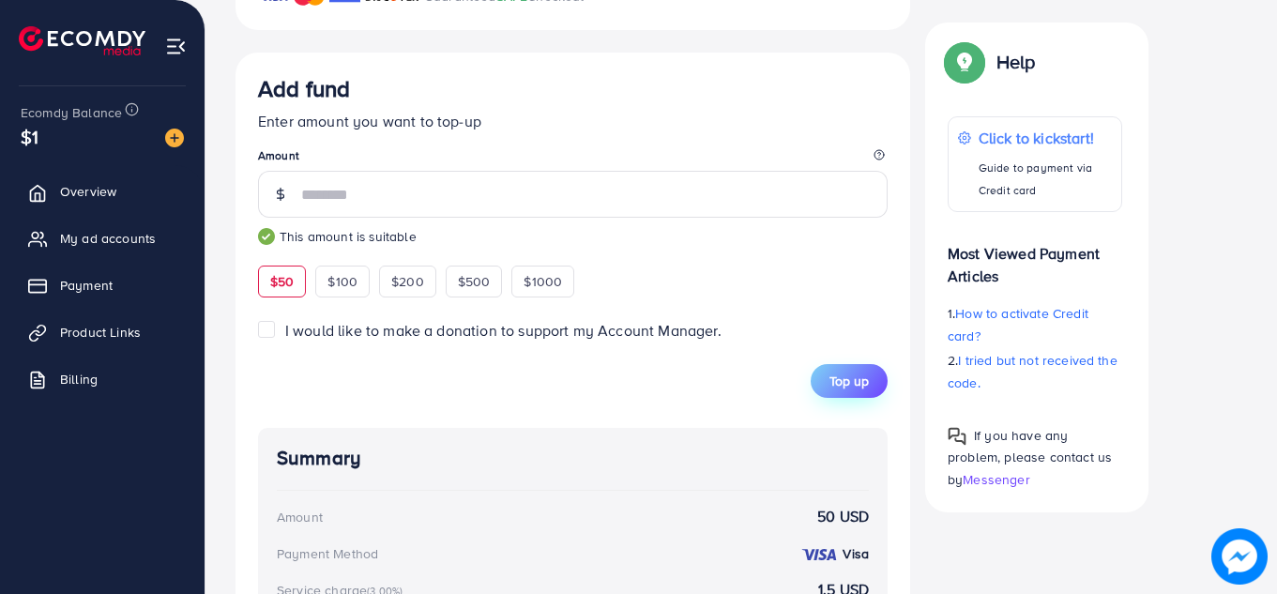 The width and height of the screenshot is (1277, 594). What do you see at coordinates (86, 285) in the screenshot?
I see `span: Payment` at bounding box center [86, 285].